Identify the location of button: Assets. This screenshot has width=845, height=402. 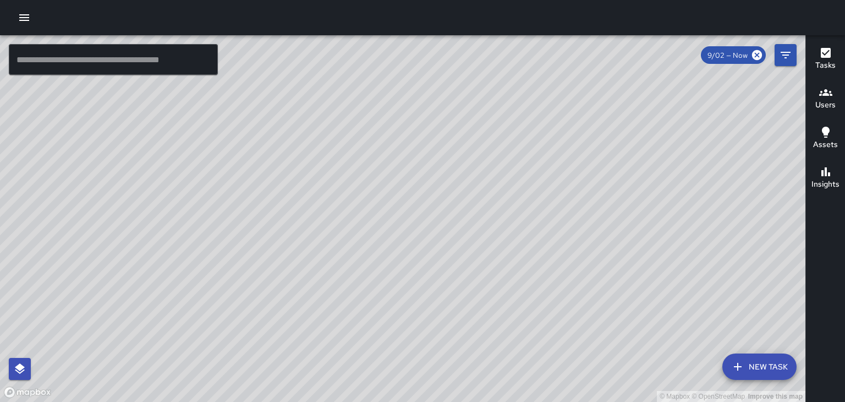
(825, 139).